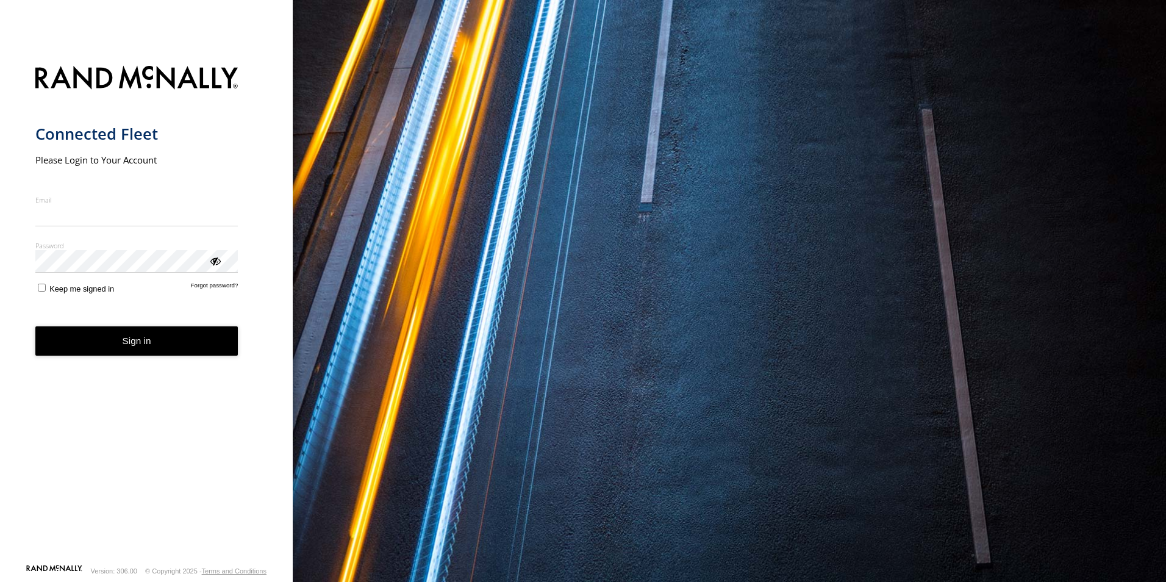  Describe the element at coordinates (137, 79) in the screenshot. I see `img: Rand McNally` at that location.